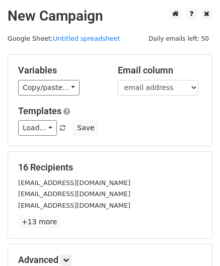 This screenshot has height=266, width=220. I want to click on a: Templates, so click(40, 111).